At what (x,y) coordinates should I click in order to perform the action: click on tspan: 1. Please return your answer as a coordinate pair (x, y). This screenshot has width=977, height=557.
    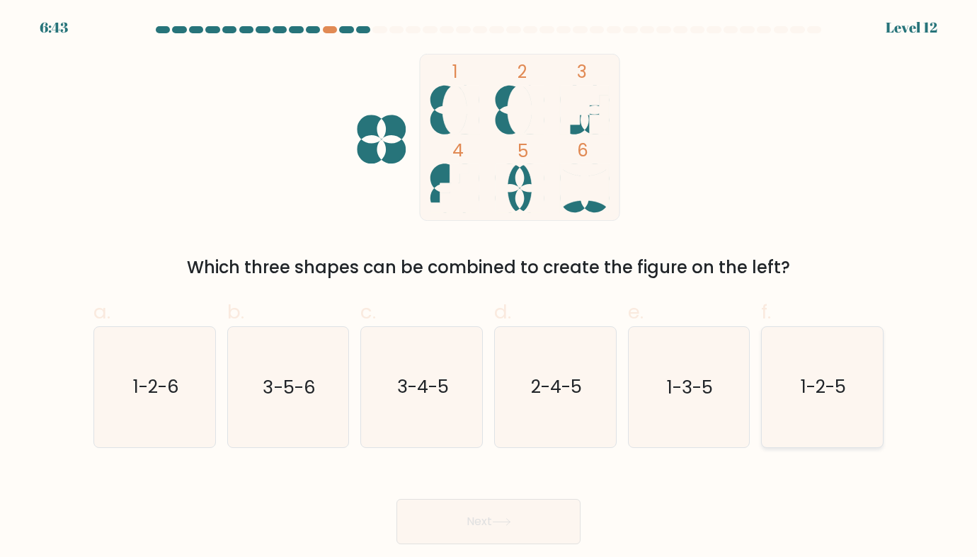
    Looking at the image, I should click on (455, 72).